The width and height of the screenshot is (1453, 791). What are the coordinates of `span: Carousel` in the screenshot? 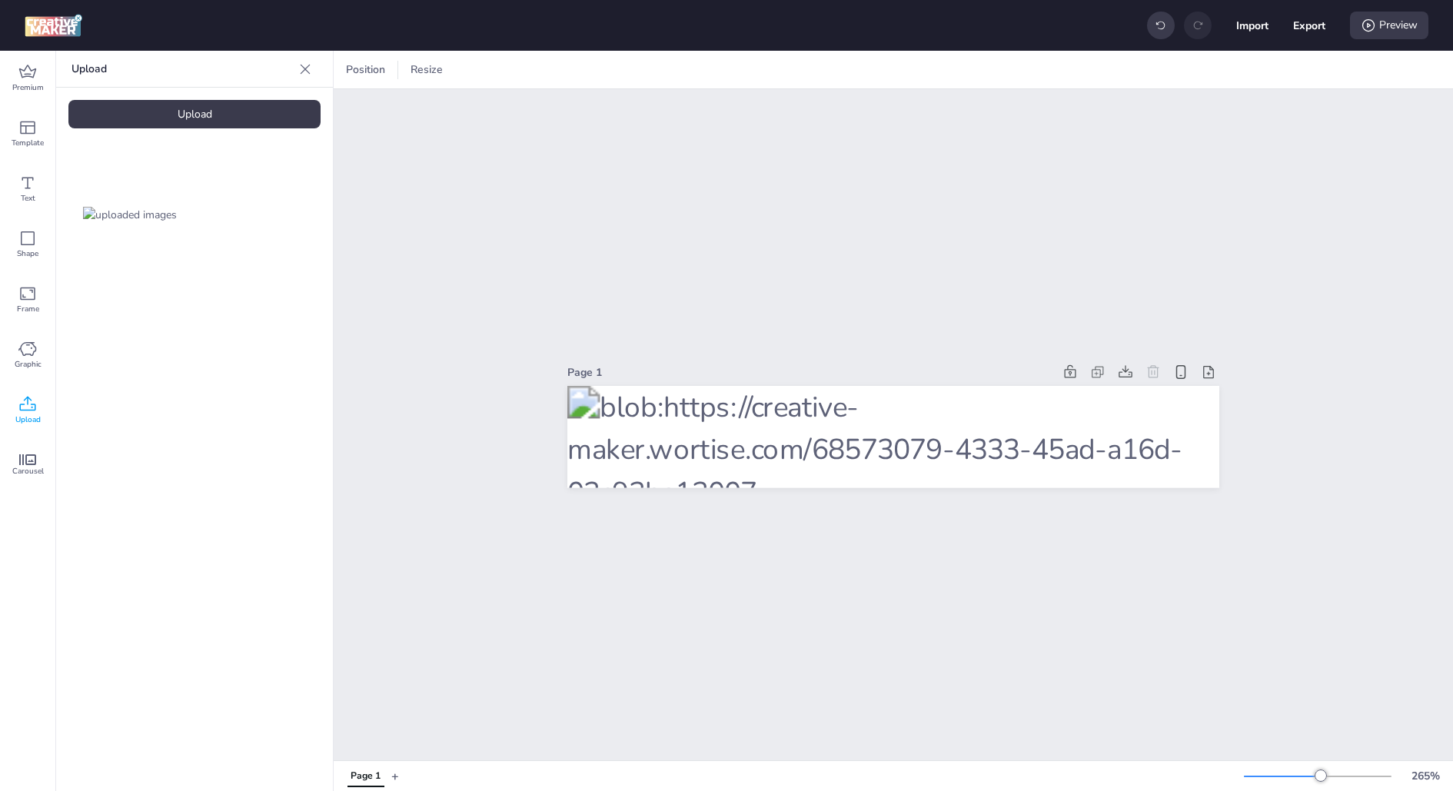 It's located at (28, 471).